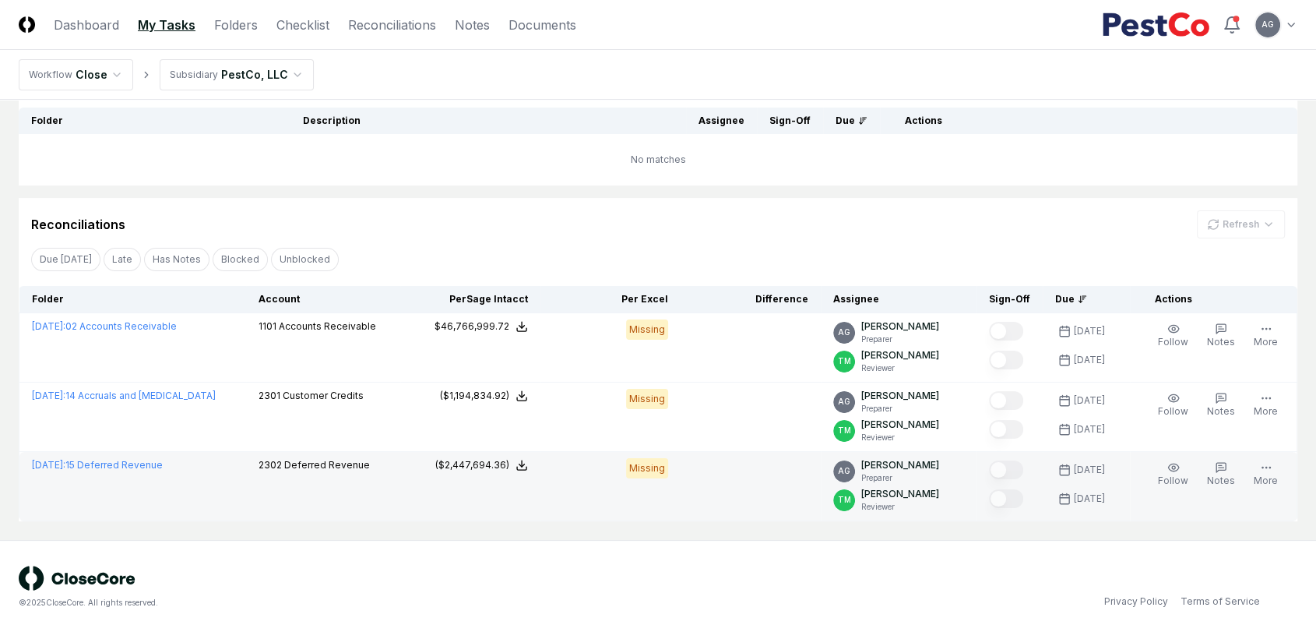 Image resolution: width=1316 pixels, height=632 pixels. Describe the element at coordinates (167, 25) in the screenshot. I see `a: My Tasks` at that location.